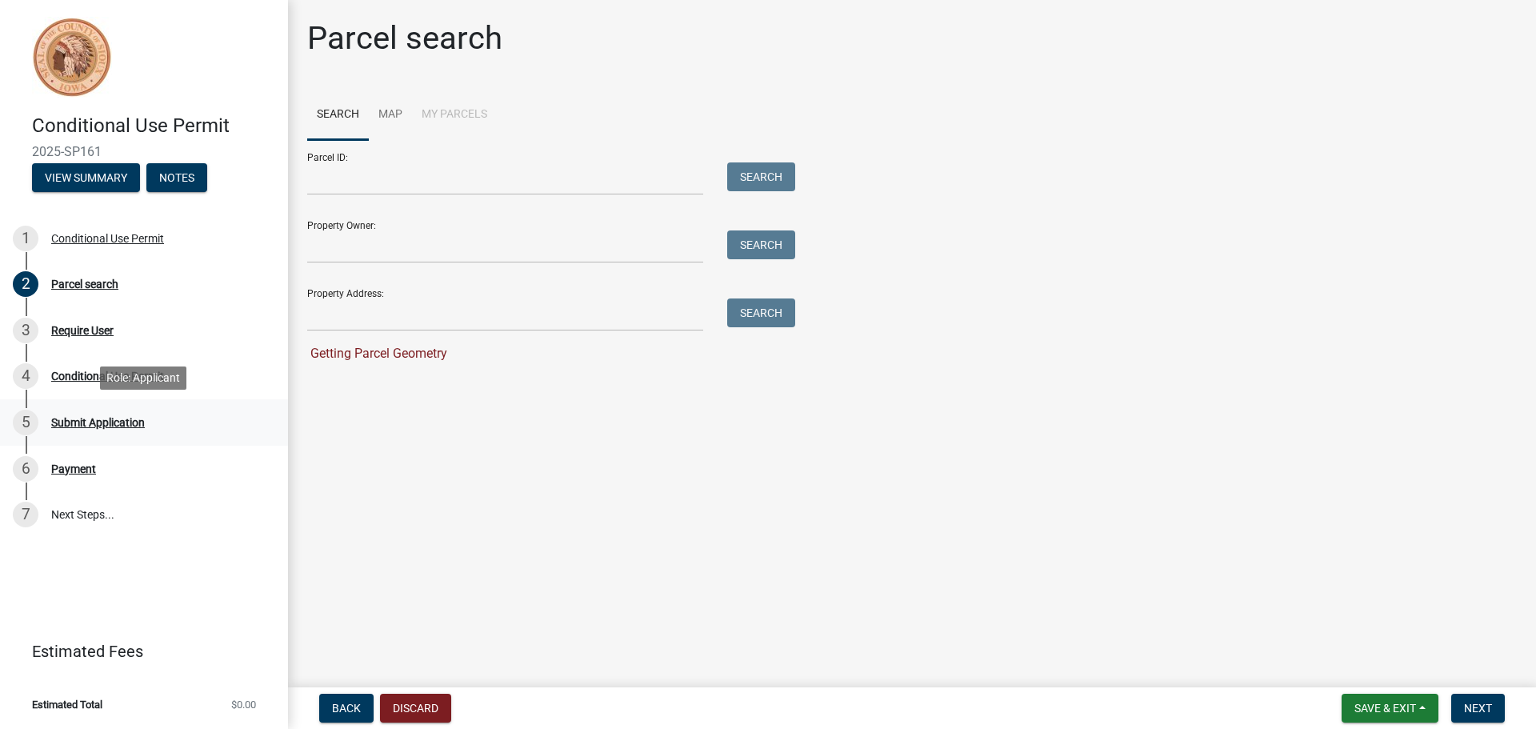 The width and height of the screenshot is (1536, 729). I want to click on span: Save & Exit, so click(1385, 708).